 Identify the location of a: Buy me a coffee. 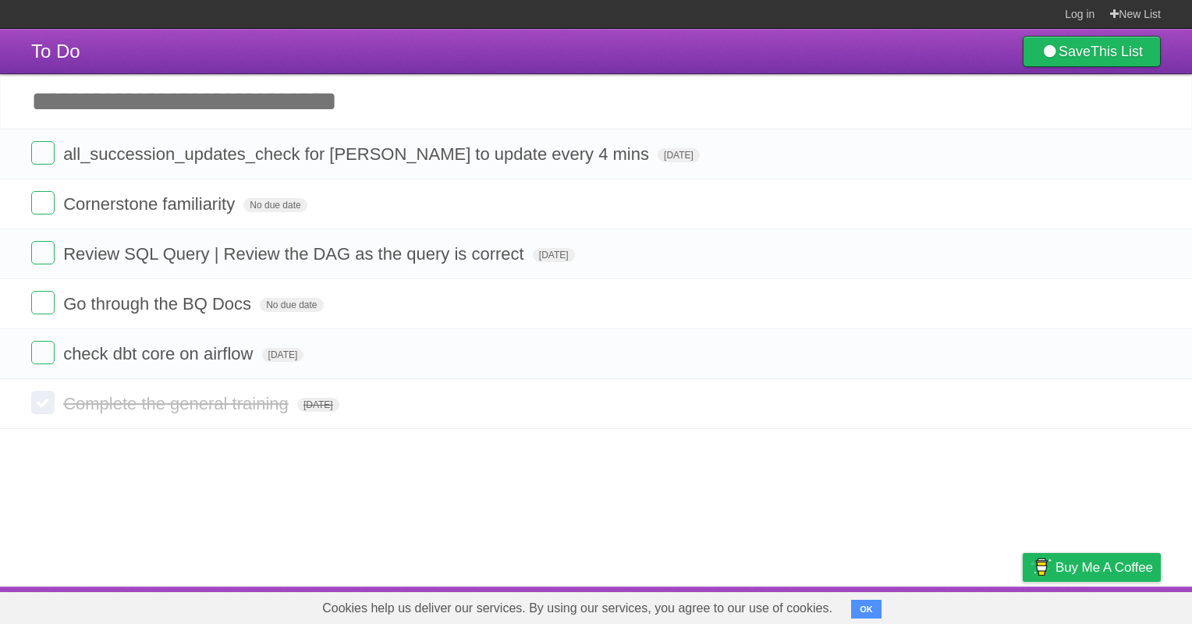
(1091, 567).